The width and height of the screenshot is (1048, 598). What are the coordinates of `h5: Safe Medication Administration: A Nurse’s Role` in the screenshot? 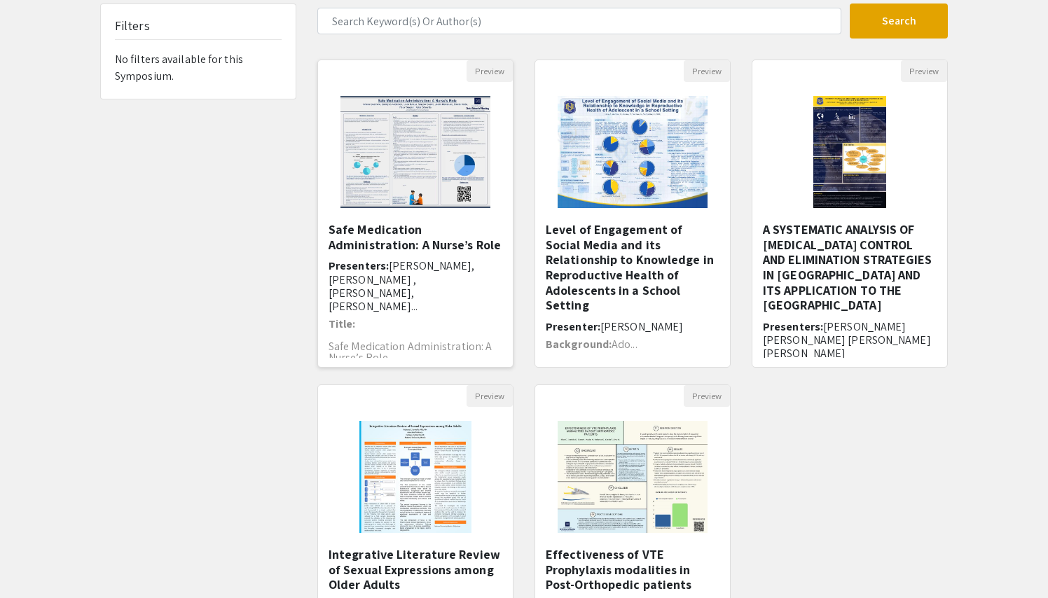 It's located at (415, 237).